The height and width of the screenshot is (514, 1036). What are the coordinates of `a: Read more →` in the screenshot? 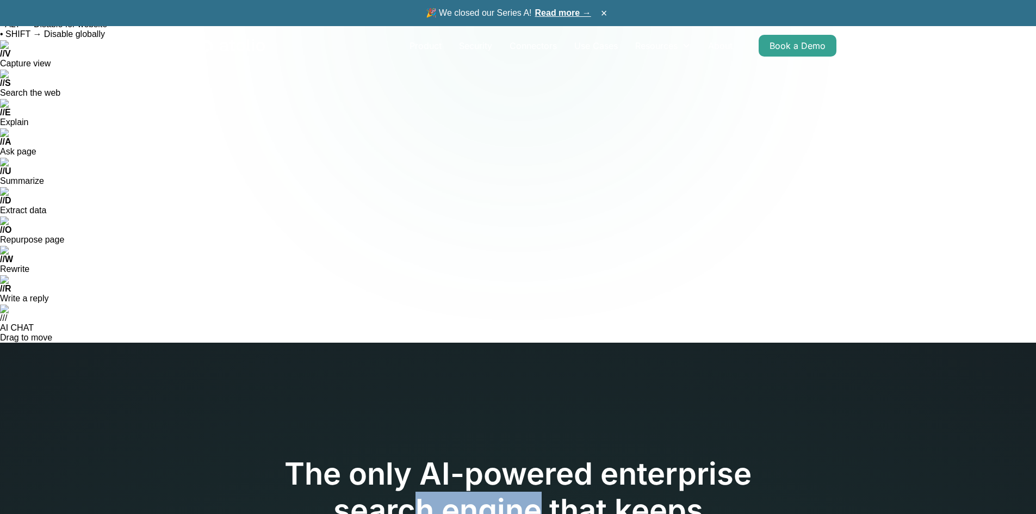 It's located at (563, 13).